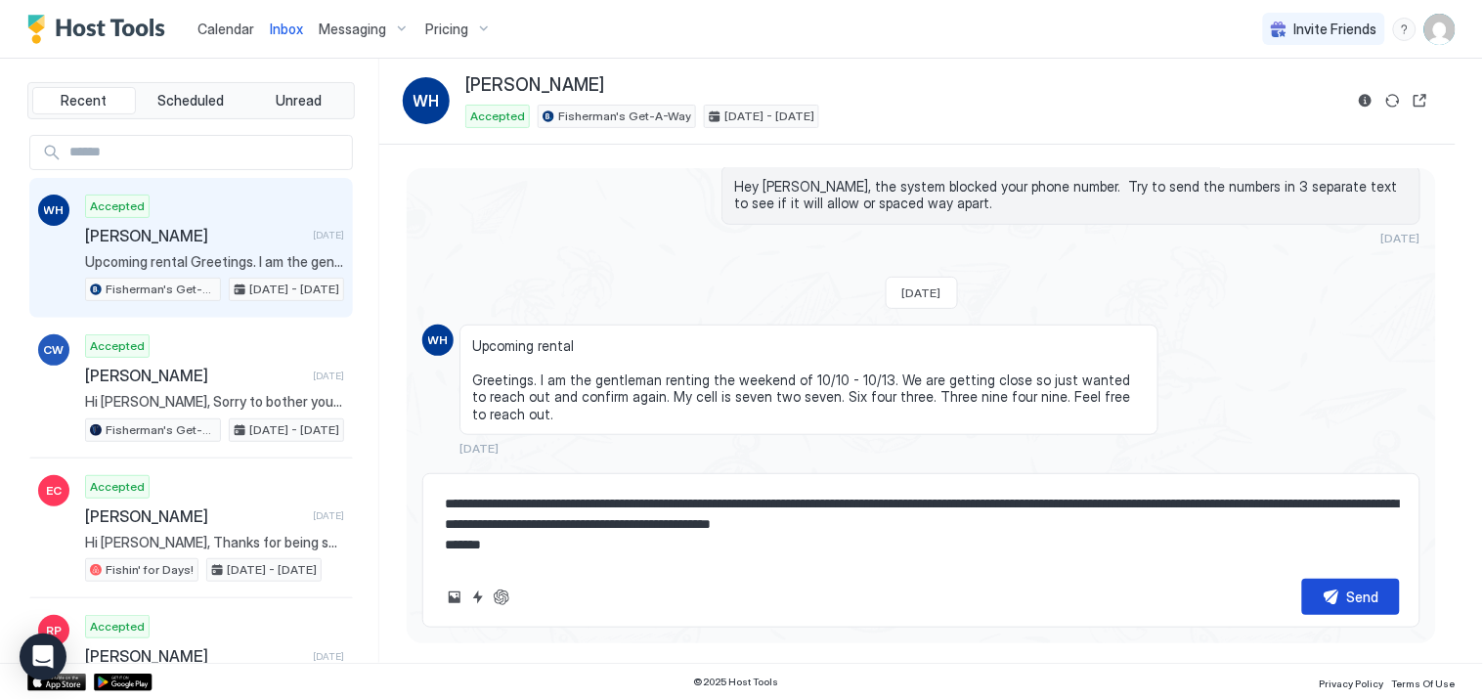 The height and width of the screenshot is (700, 1483). What do you see at coordinates (192, 101) in the screenshot?
I see `button: Scheduled` at bounding box center [192, 101].